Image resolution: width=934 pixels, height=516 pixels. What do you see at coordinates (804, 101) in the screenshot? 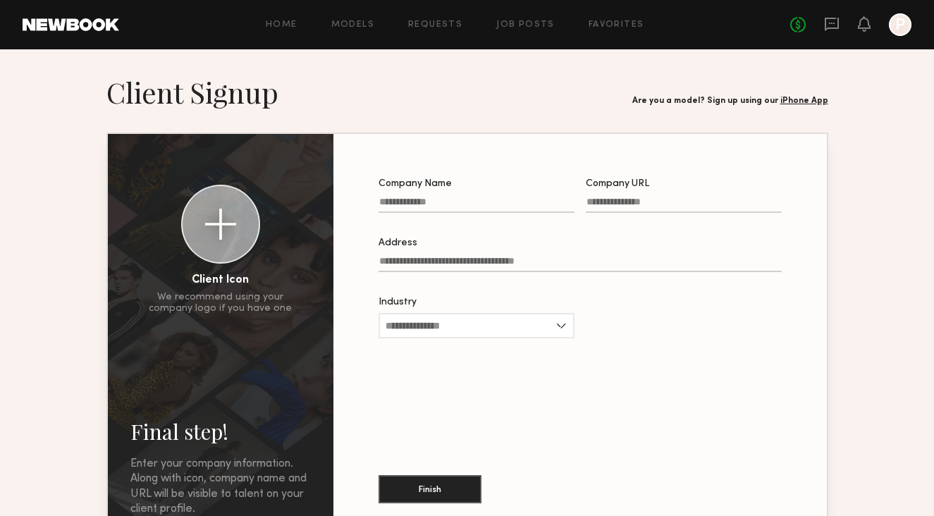
I see `a: iPhone App` at bounding box center [804, 101].